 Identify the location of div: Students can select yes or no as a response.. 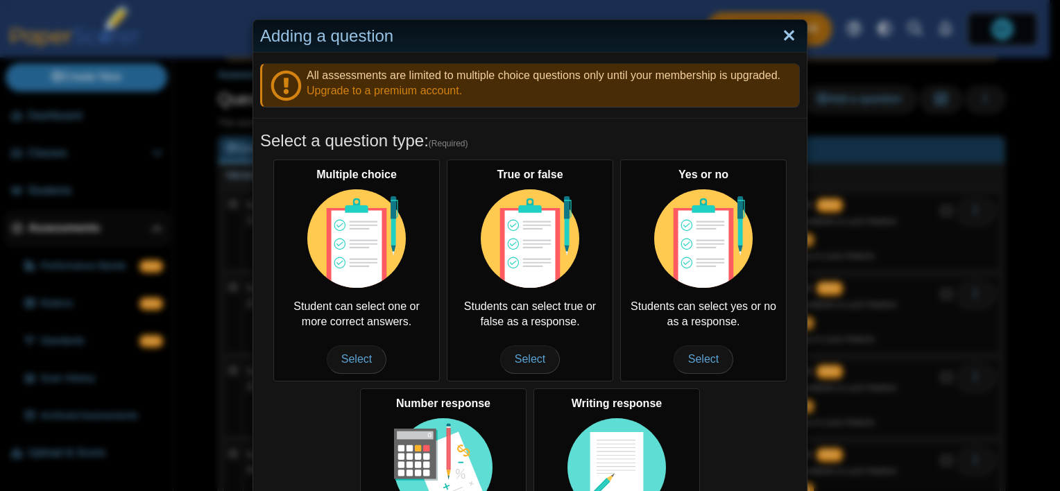
(703, 271).